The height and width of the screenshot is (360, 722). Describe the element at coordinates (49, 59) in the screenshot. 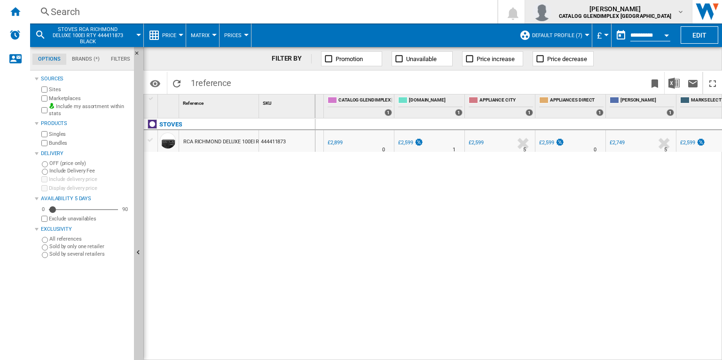

I see `md-tab-item: Options` at that location.